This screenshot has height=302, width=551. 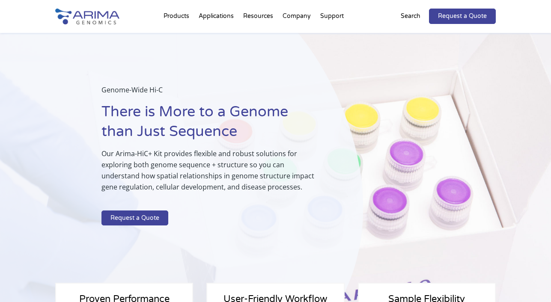 I want to click on p: Genome-Wide Hi-C, so click(x=210, y=93).